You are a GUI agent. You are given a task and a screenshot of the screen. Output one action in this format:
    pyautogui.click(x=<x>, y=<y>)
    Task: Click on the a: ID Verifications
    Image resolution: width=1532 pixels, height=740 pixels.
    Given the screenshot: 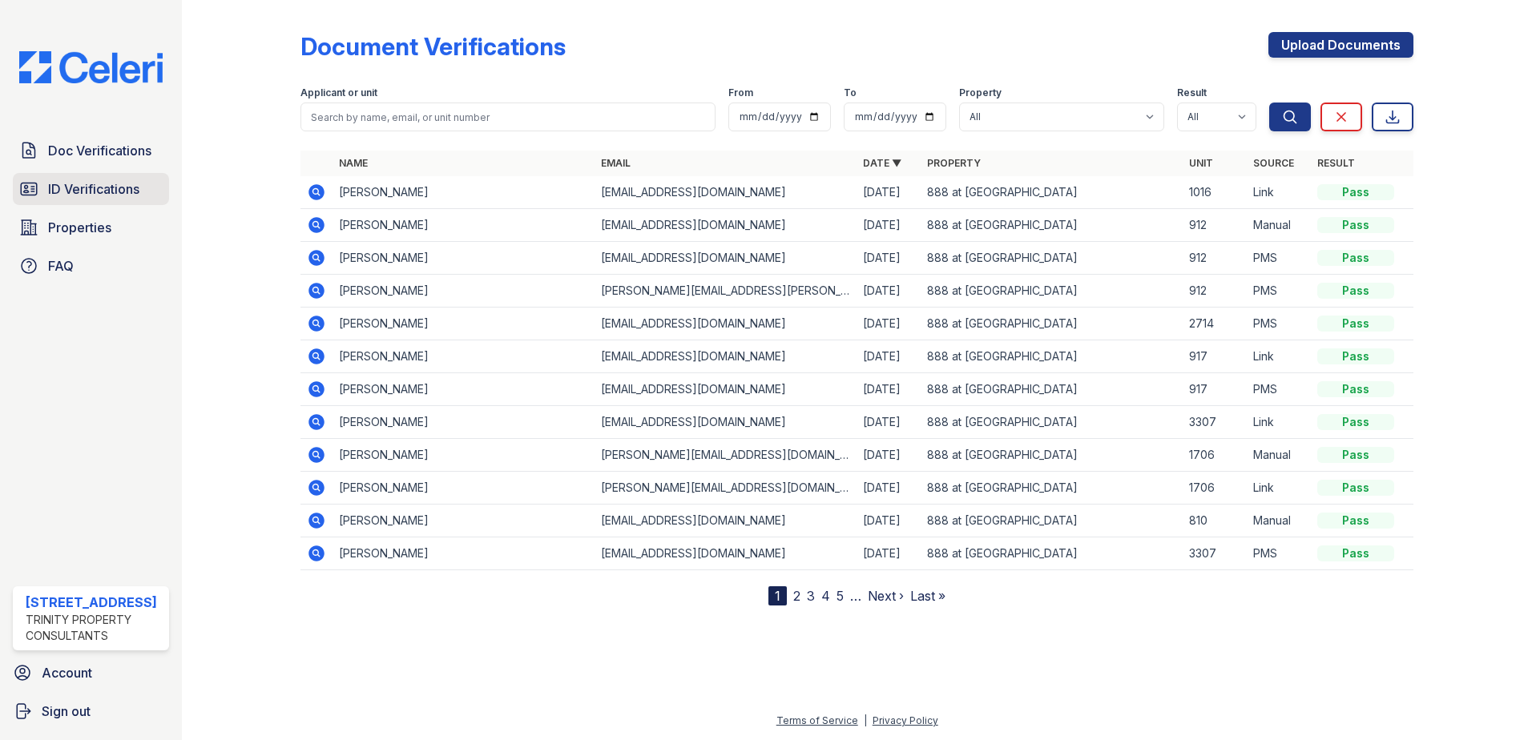 What is the action you would take?
    pyautogui.click(x=91, y=189)
    